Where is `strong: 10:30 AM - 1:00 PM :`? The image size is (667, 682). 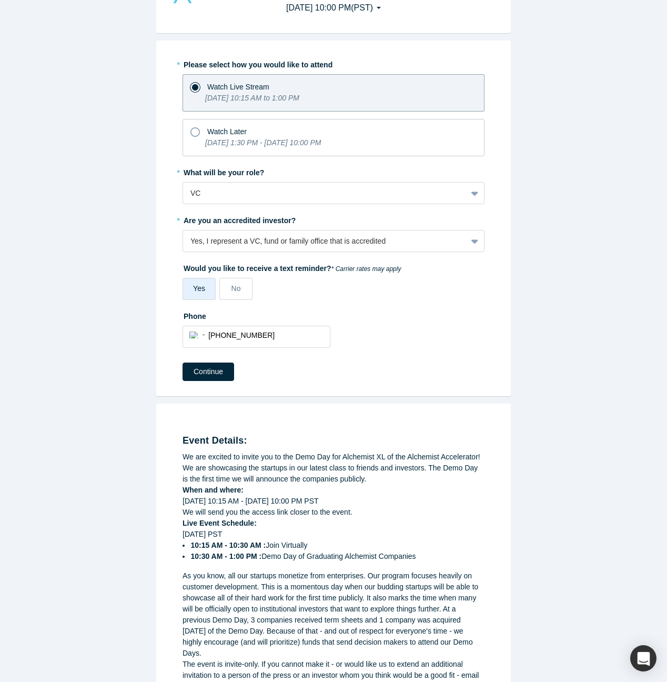 strong: 10:30 AM - 1:00 PM : is located at coordinates (226, 556).